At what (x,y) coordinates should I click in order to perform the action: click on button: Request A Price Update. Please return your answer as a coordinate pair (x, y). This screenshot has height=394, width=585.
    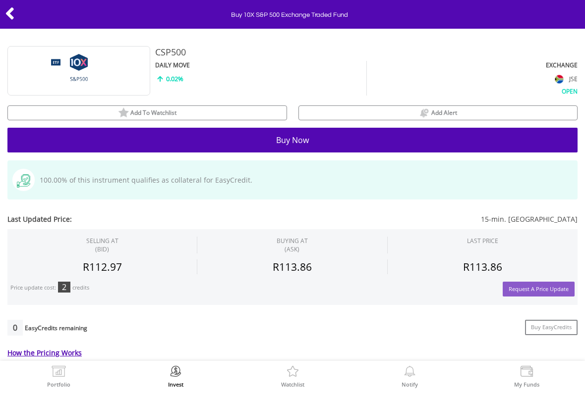
    Looking at the image, I should click on (538, 289).